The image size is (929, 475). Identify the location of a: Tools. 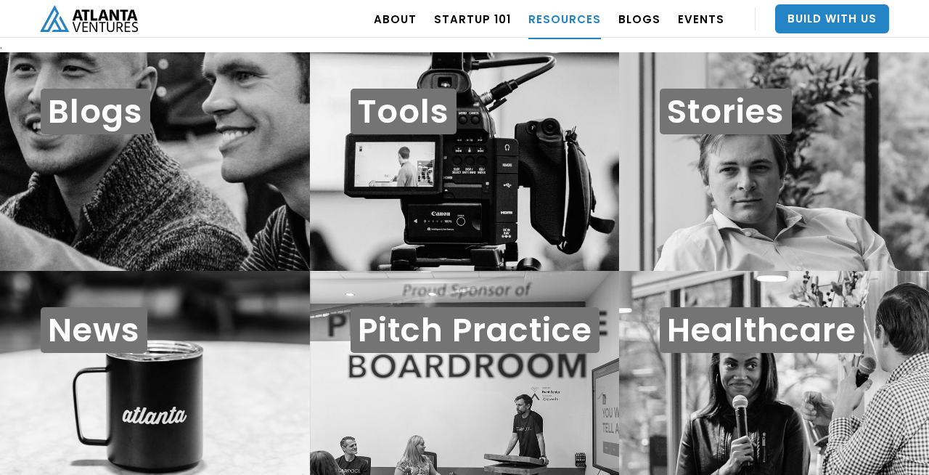
(465, 161).